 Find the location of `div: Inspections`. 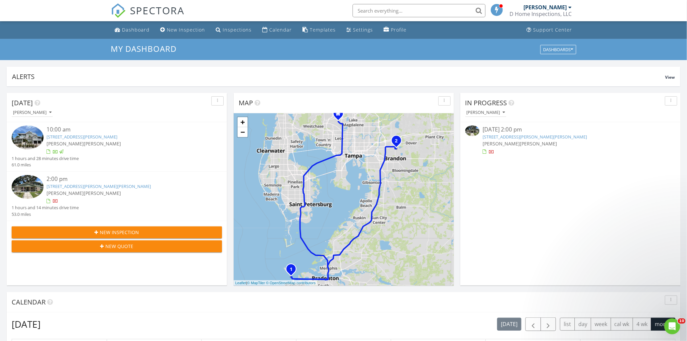

div: Inspections is located at coordinates (237, 30).